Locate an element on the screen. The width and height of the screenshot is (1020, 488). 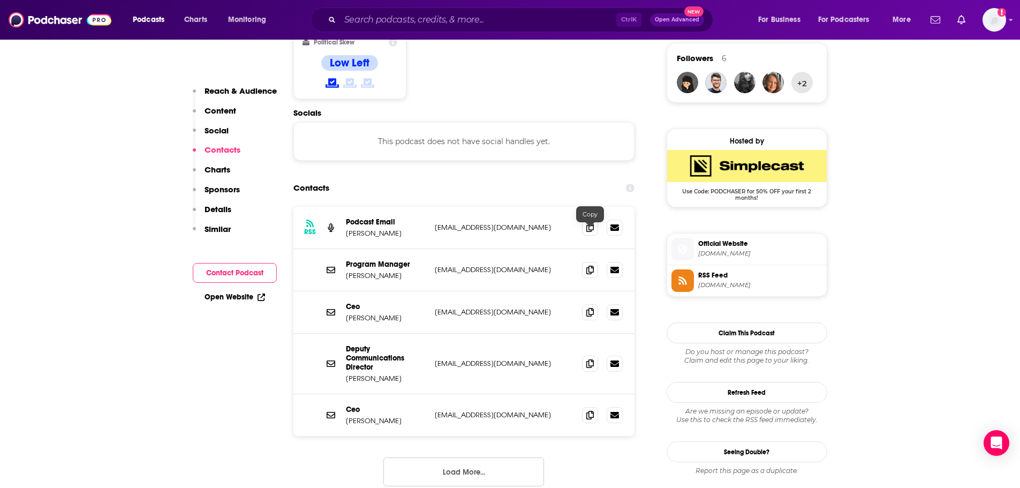
h3: RSS is located at coordinates (310, 232).